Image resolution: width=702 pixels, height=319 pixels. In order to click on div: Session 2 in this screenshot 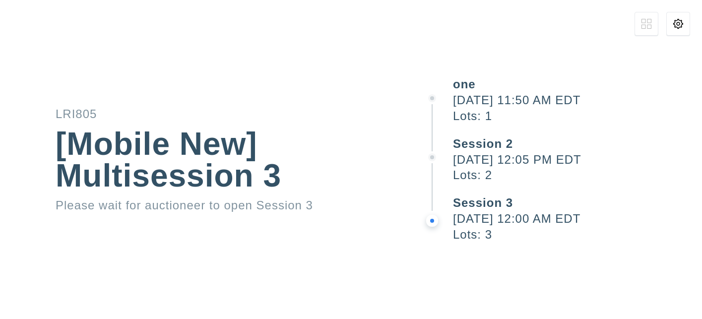, I will do `click(578, 144)`.